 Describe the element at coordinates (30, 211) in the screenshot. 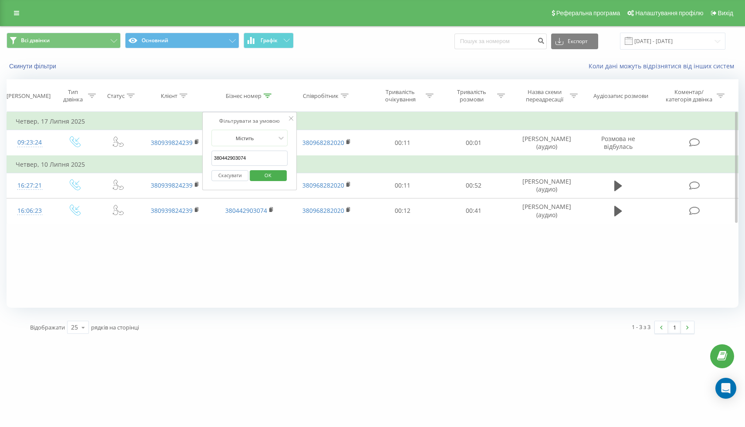

I see `div: 16:06:23` at that location.